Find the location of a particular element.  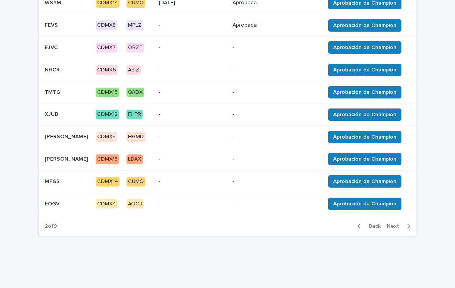

p: NHCR is located at coordinates (53, 69).